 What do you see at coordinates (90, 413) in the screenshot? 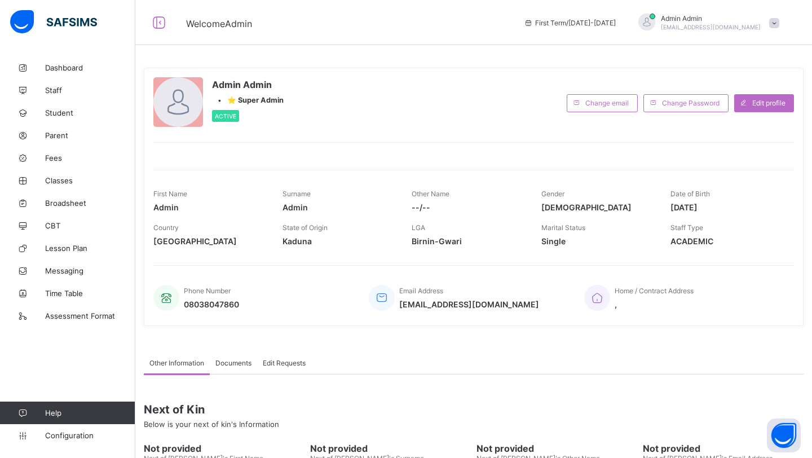
I see `span: Help` at bounding box center [90, 413].